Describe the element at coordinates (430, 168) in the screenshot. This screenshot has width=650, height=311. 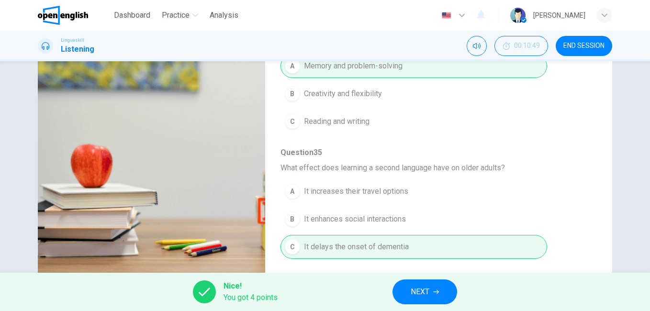
I see `span: What effect does learning a second language have on older adults?` at that location.